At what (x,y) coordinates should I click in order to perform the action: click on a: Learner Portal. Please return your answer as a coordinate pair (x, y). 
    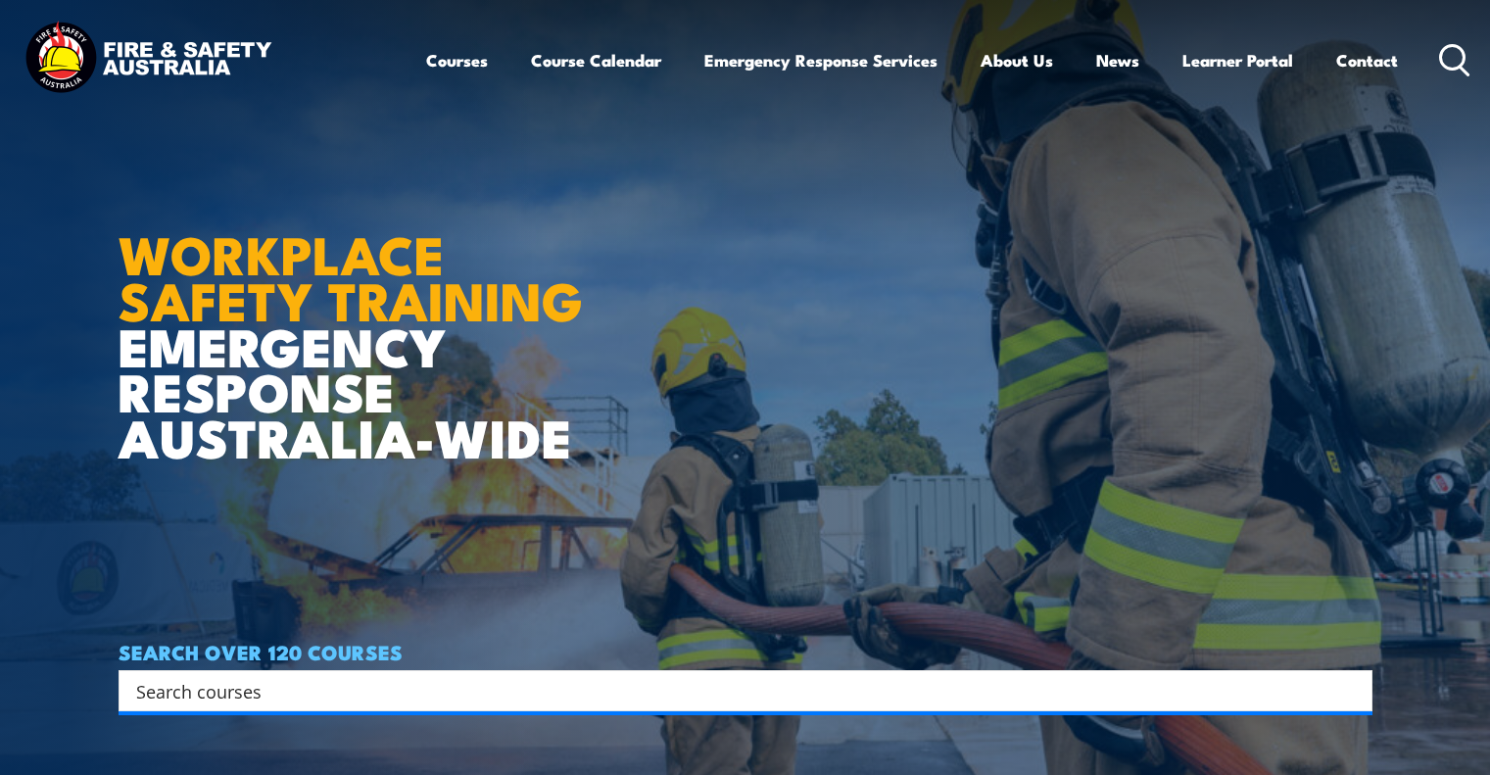
    Looking at the image, I should click on (1237, 60).